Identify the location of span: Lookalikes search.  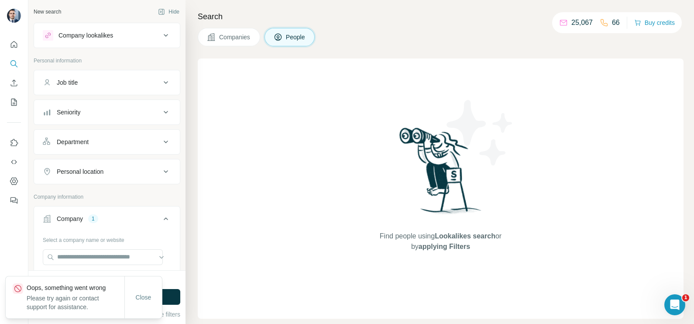
(465, 236).